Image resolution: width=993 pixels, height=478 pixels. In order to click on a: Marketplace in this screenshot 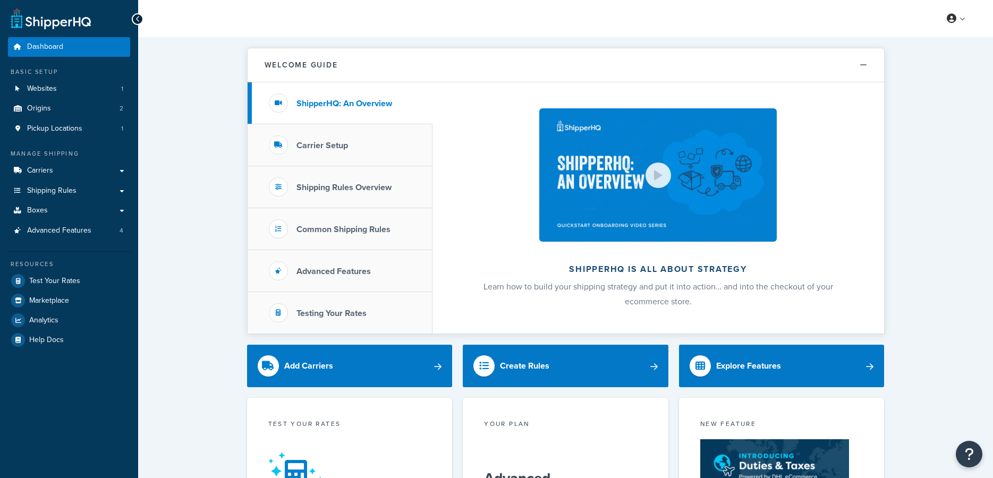, I will do `click(69, 301)`.